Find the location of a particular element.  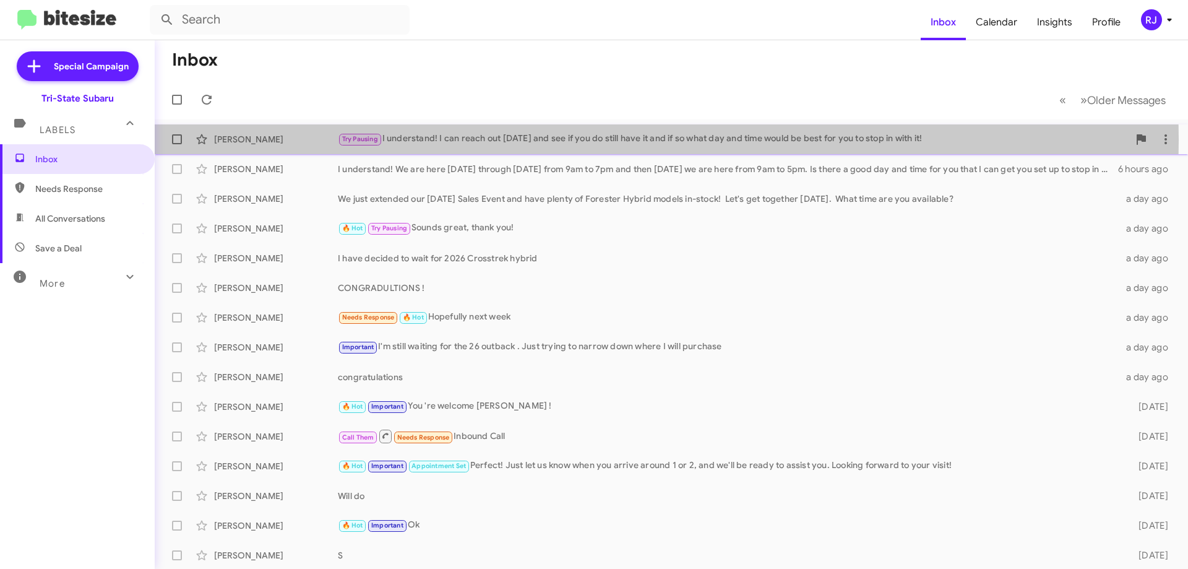

button: Previous is located at coordinates (1063, 100).